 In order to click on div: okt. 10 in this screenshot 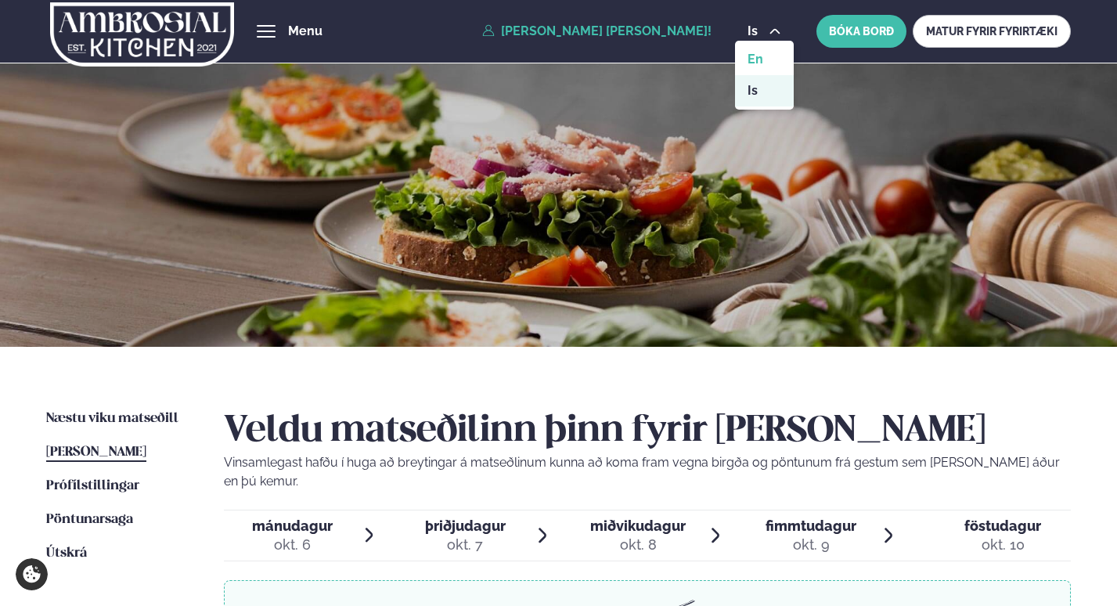, I will do `click(1003, 545)`.